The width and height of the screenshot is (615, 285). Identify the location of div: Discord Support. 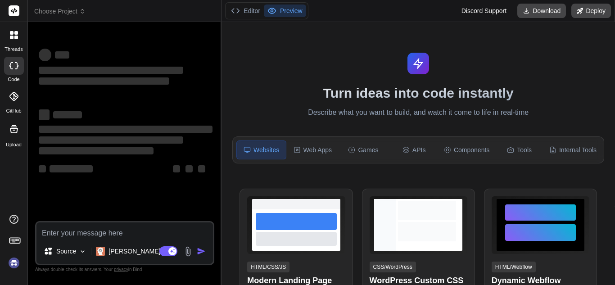
(484, 11).